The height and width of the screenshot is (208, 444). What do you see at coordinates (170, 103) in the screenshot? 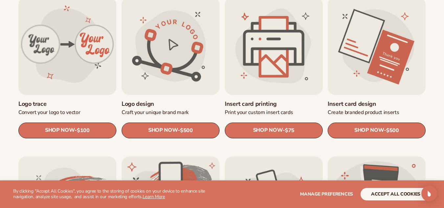
I see `a: Logo design` at bounding box center [170, 103].